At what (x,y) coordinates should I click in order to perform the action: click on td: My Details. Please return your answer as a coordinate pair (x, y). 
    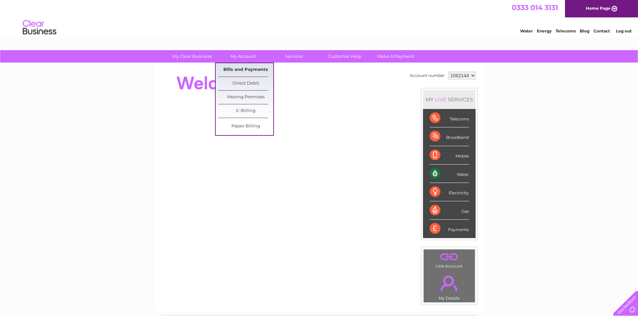
    Looking at the image, I should click on (449, 287).